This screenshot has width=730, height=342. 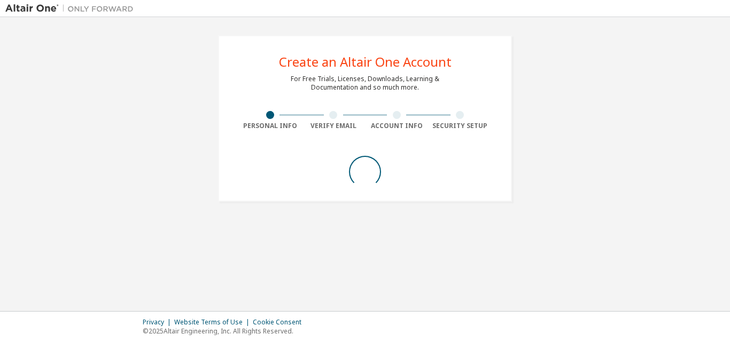 What do you see at coordinates (460, 126) in the screenshot?
I see `div: Security Setup` at bounding box center [460, 126].